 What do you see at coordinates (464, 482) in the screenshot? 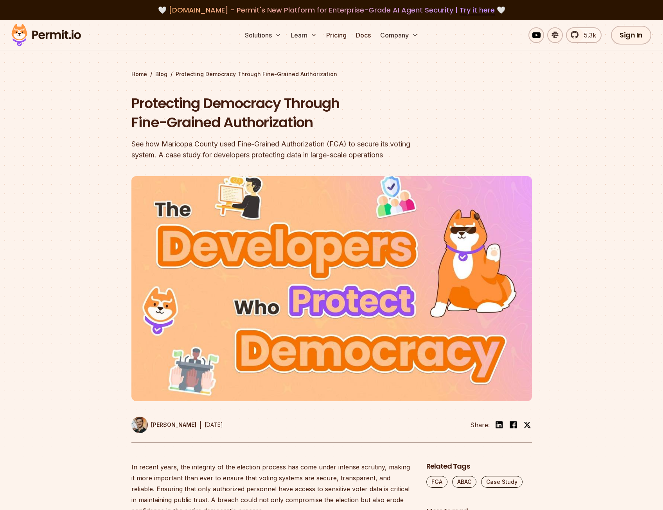
I see `a: ABAC` at bounding box center [464, 482].